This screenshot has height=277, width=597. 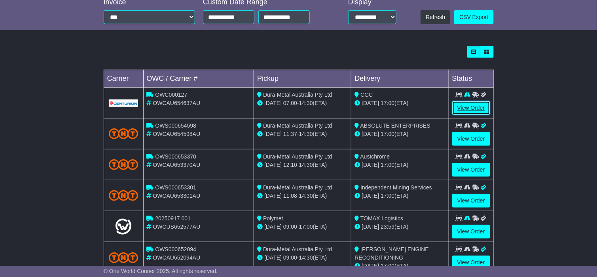 I want to click on span: OWS000652094, so click(x=176, y=249).